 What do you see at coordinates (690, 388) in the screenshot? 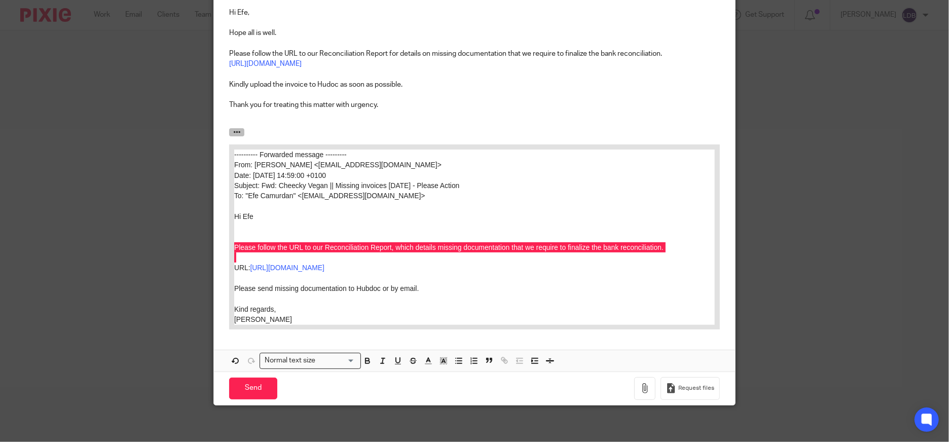
I see `button: Request files` at bounding box center [690, 388].